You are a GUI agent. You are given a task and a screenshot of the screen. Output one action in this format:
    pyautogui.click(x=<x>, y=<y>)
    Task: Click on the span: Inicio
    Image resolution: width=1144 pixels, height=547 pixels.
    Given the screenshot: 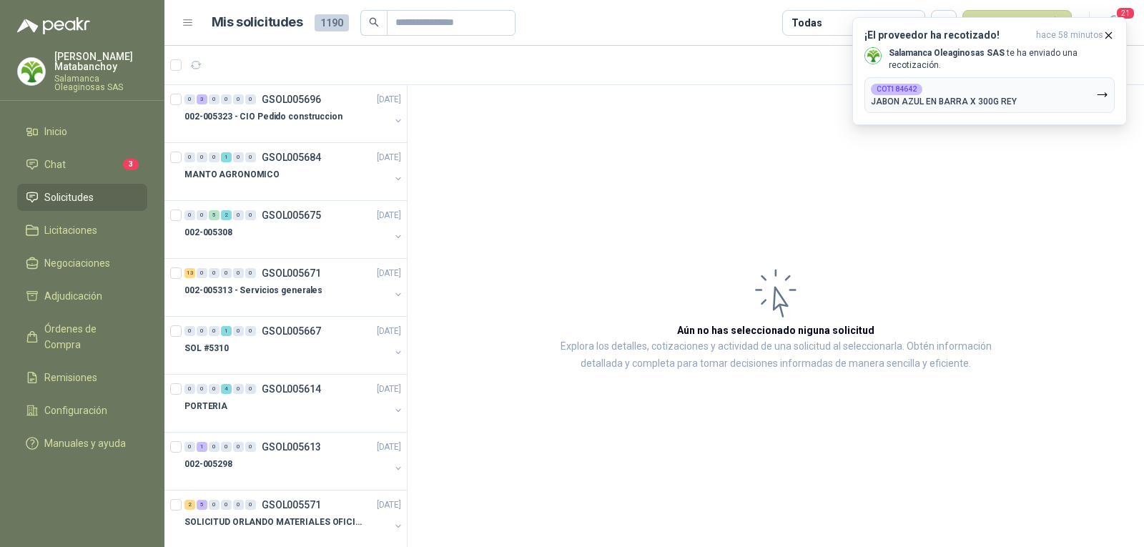 What is the action you would take?
    pyautogui.click(x=56, y=132)
    